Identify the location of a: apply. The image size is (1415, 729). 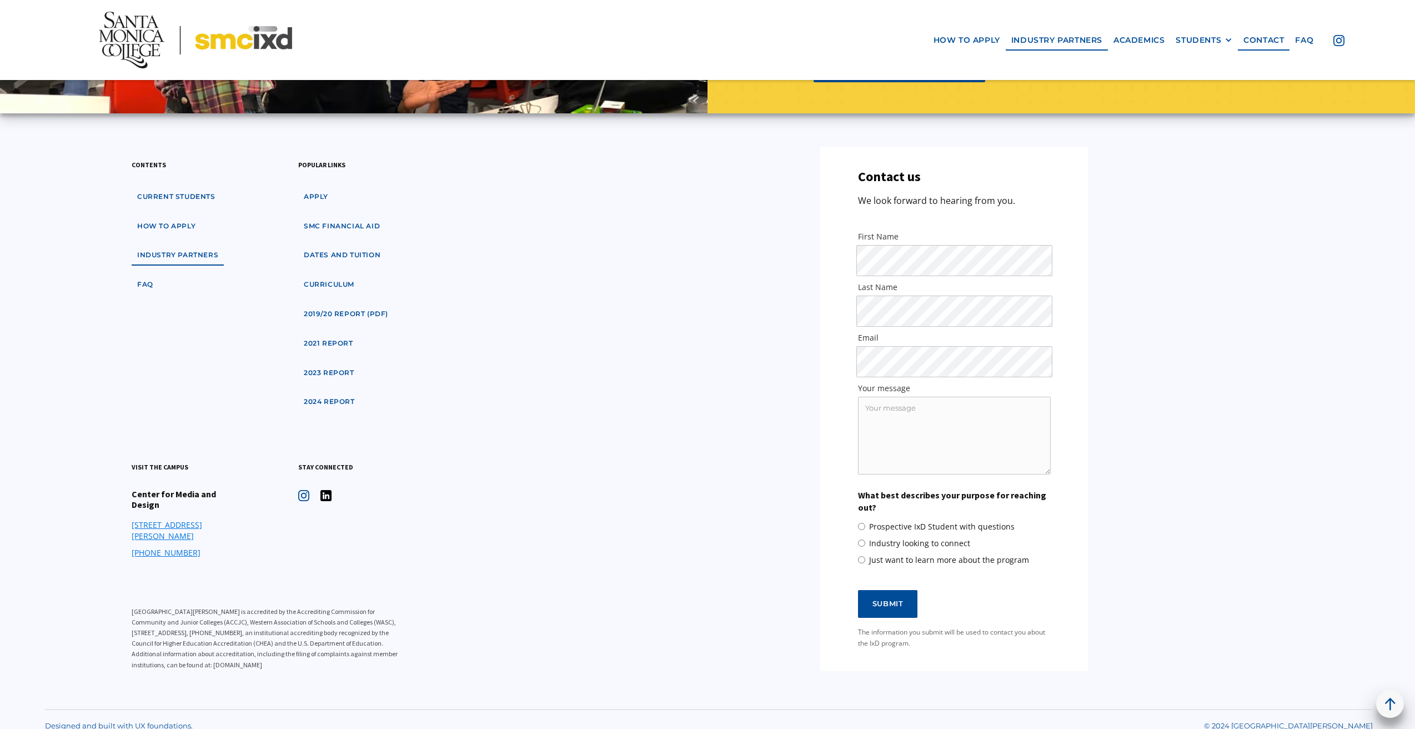
(316, 197).